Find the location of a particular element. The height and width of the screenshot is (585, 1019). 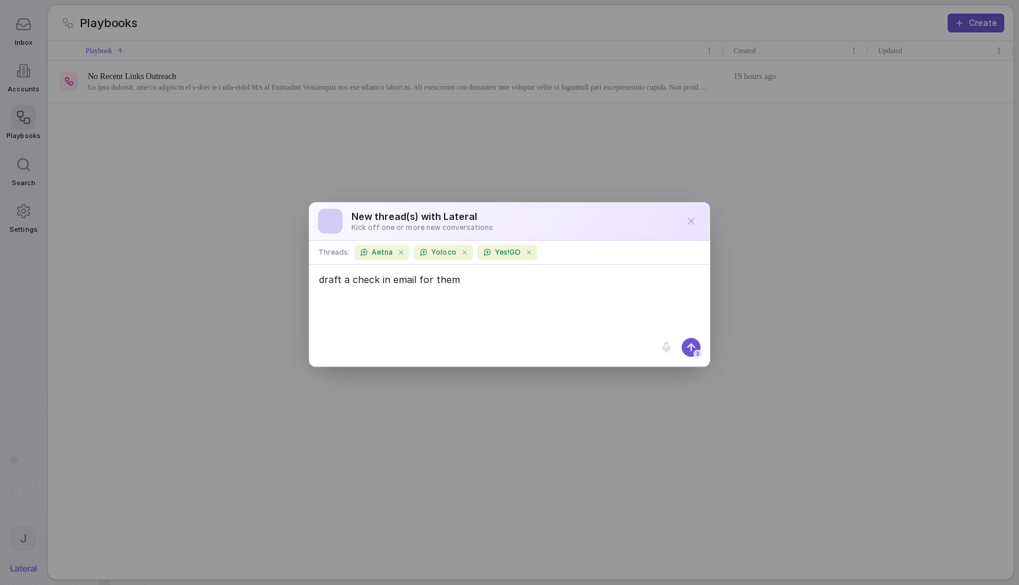

span: Yes!GO is located at coordinates (508, 253).